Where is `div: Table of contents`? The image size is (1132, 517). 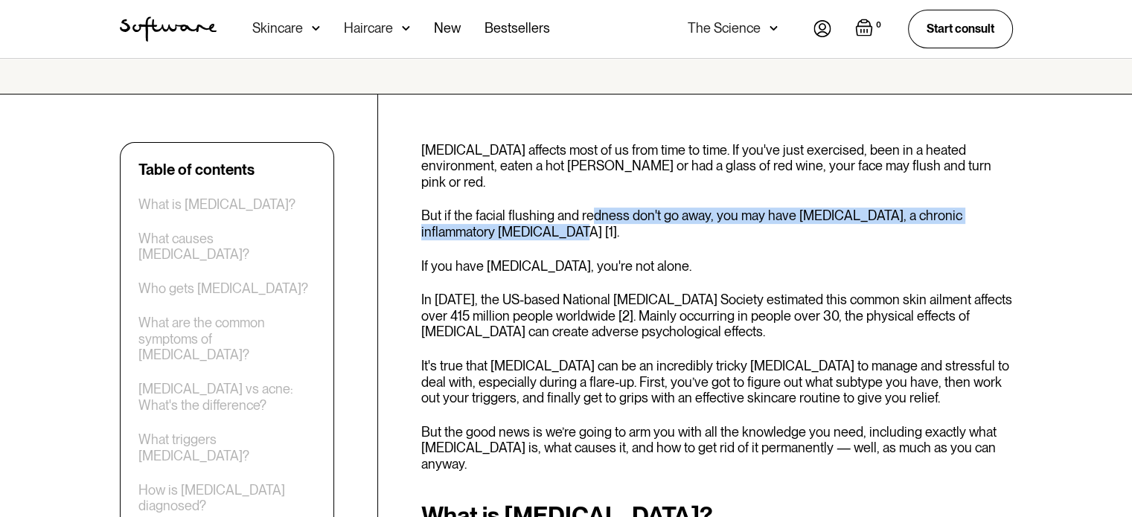 div: Table of contents is located at coordinates (196, 170).